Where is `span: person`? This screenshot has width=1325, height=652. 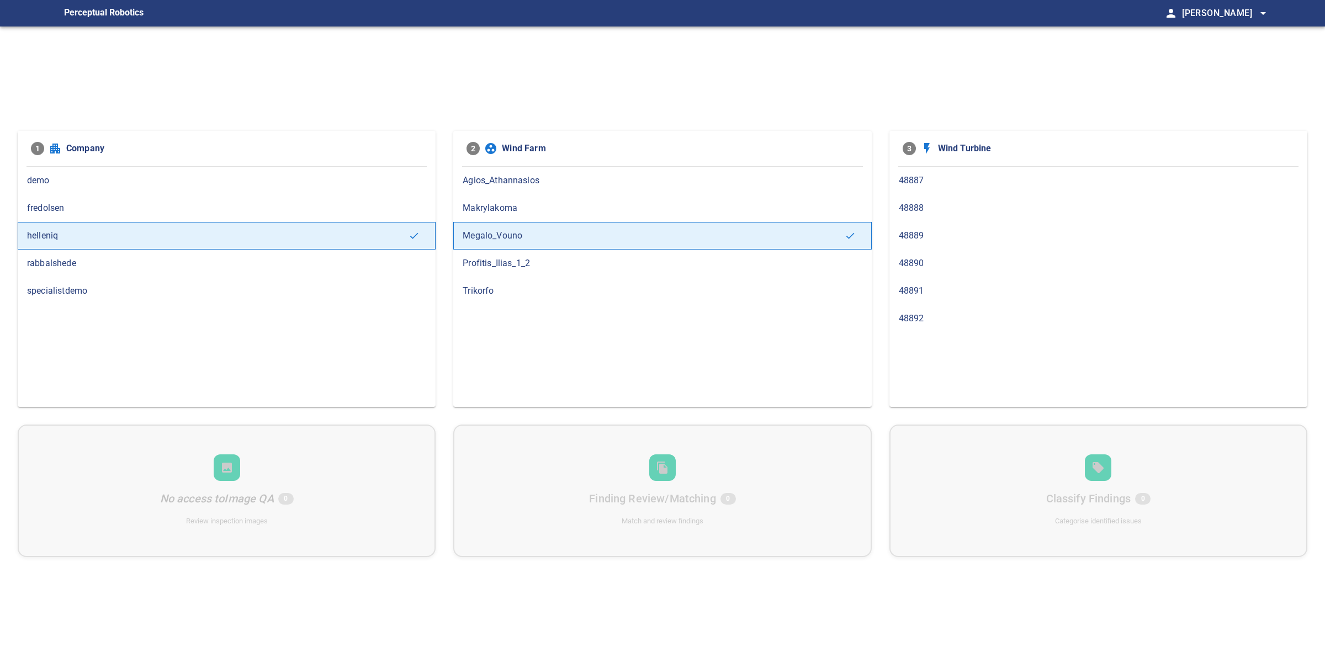
span: person is located at coordinates (1171, 13).